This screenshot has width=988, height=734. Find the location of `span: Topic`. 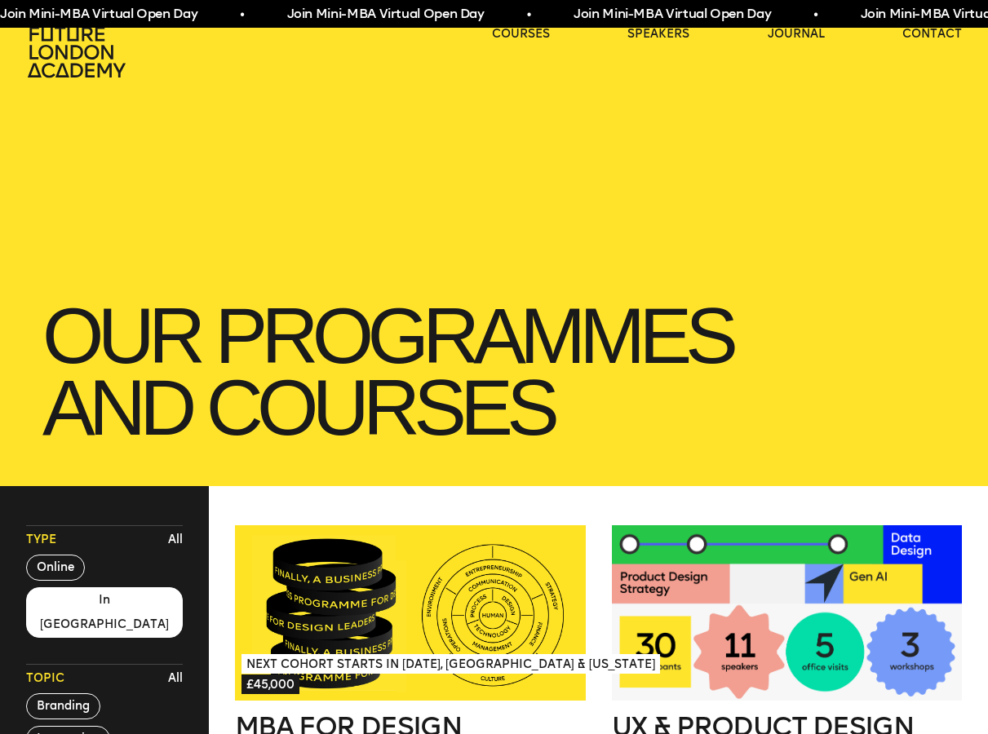

span: Topic is located at coordinates (45, 679).